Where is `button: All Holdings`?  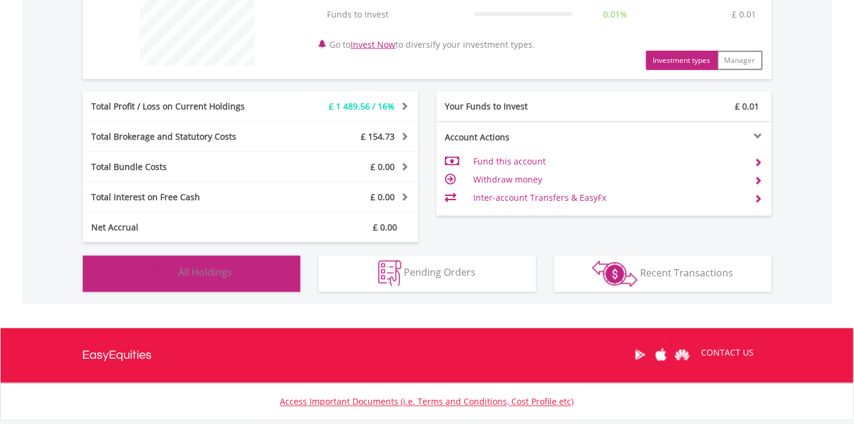
button: All Holdings is located at coordinates (192, 274).